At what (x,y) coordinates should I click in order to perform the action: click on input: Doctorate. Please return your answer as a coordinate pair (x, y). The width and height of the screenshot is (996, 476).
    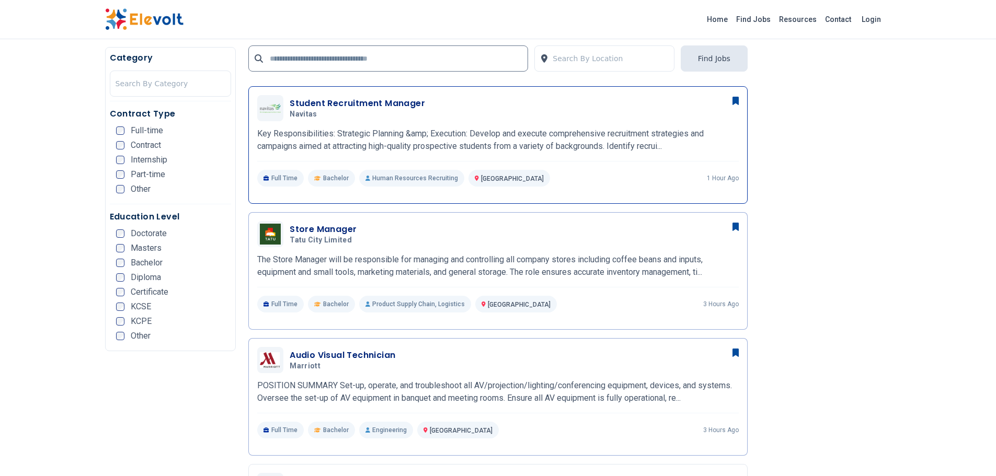
    Looking at the image, I should click on (120, 234).